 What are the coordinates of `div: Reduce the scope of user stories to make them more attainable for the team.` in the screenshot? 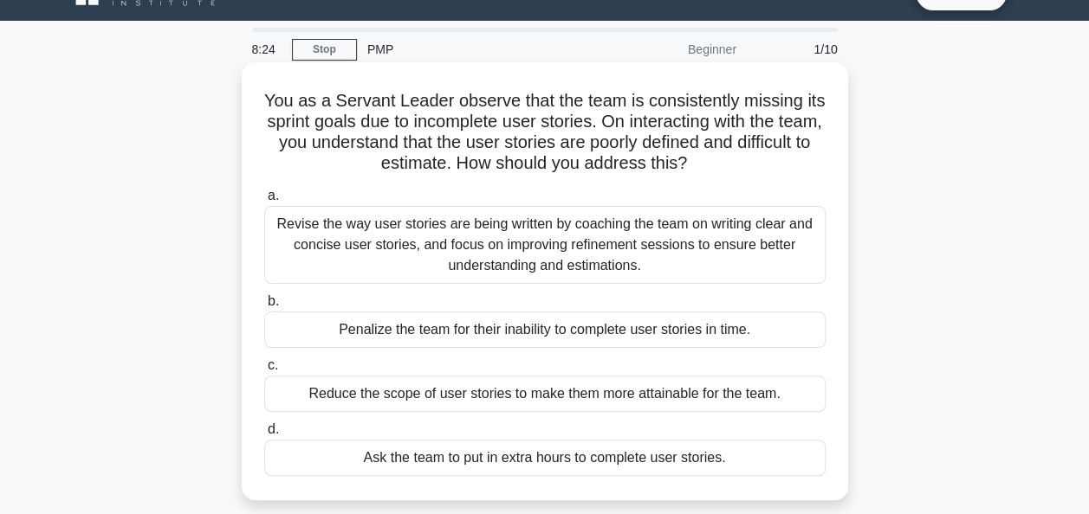 It's located at (545, 394).